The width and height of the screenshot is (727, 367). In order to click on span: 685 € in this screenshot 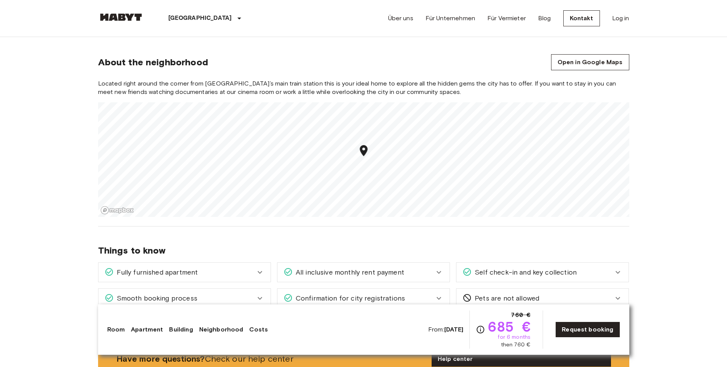, I will do `click(509, 326)`.